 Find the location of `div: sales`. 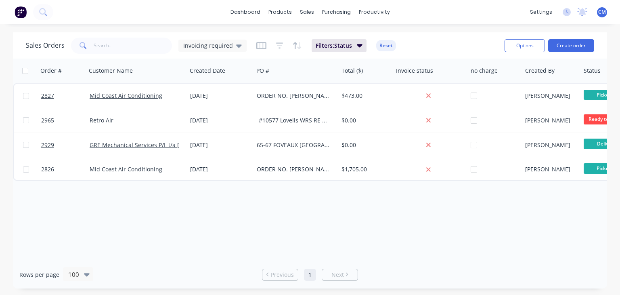

div: sales is located at coordinates (307, 12).